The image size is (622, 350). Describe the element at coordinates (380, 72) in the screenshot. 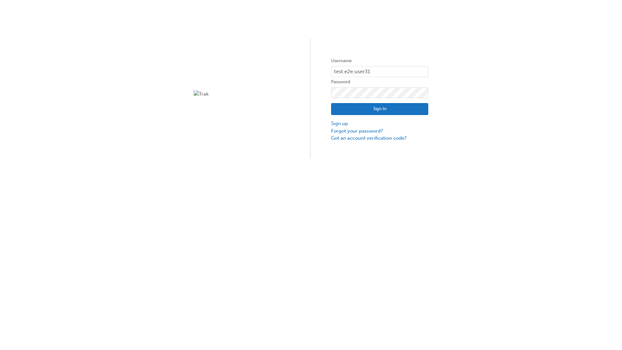

I see `input: Username` at that location.